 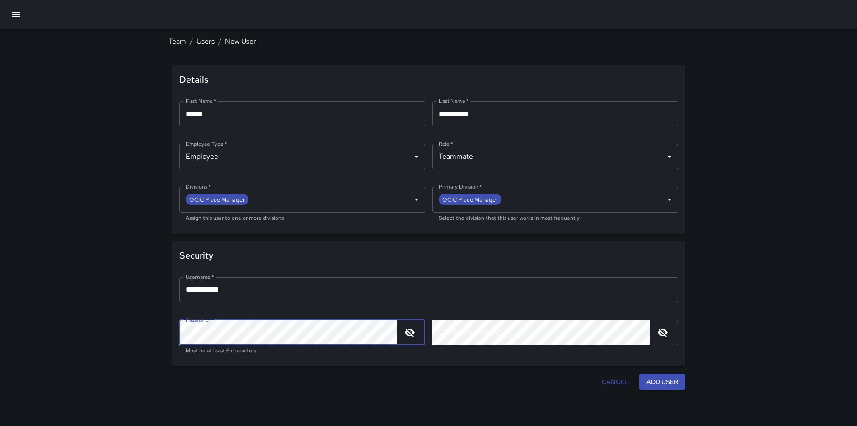 I want to click on label: Divisions, so click(x=198, y=187).